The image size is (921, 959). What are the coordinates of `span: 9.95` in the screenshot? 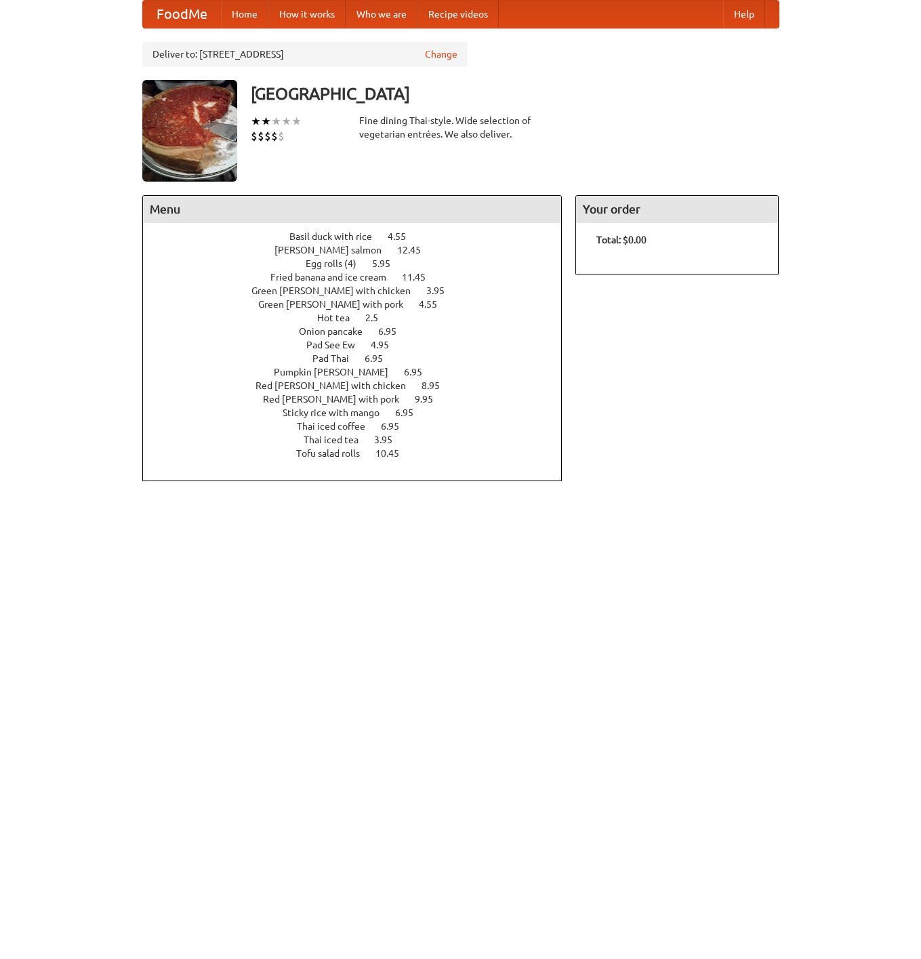 It's located at (430, 399).